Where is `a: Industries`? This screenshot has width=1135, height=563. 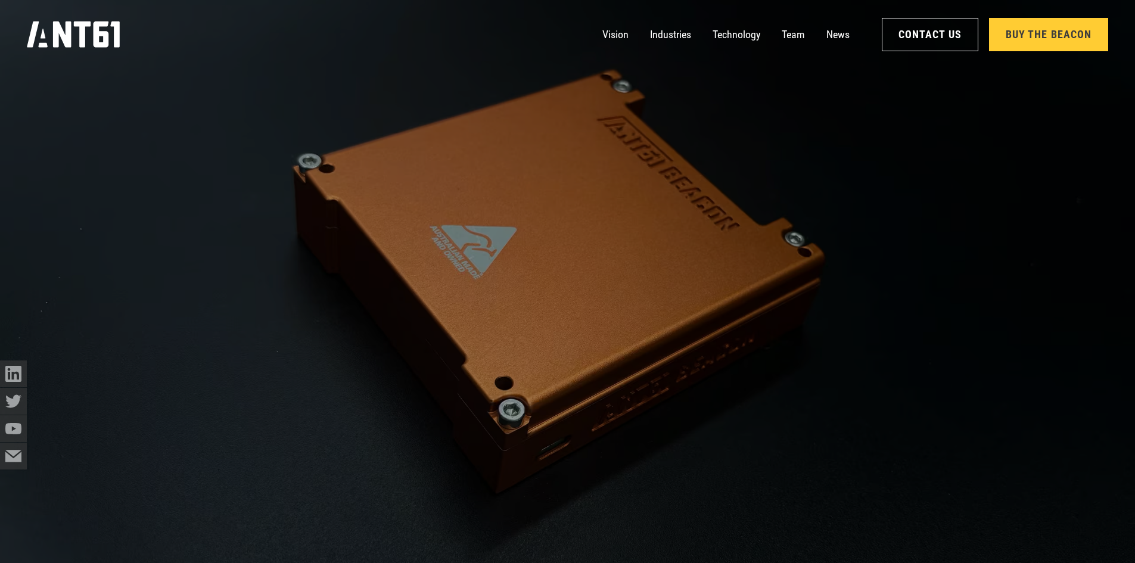 a: Industries is located at coordinates (670, 35).